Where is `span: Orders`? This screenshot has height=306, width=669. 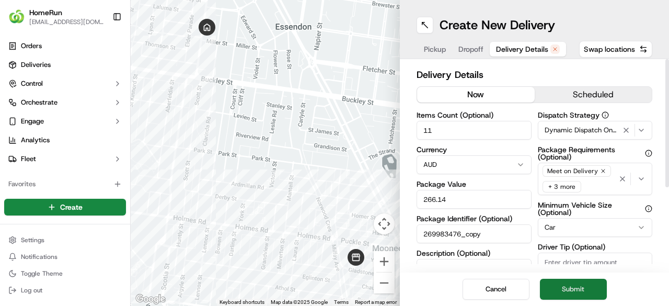 span: Orders is located at coordinates (31, 46).